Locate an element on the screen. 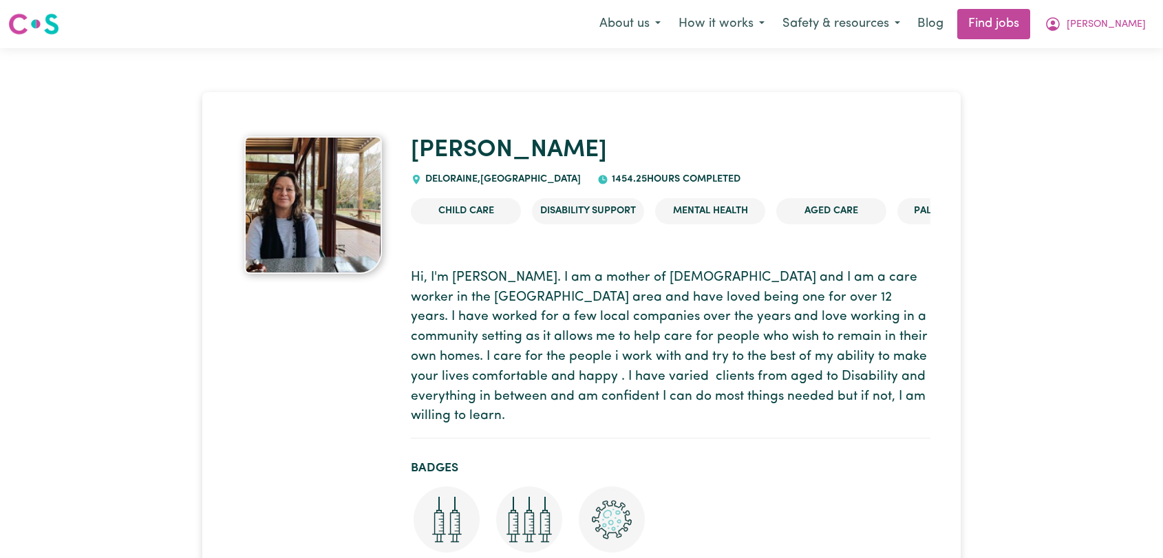 The width and height of the screenshot is (1163, 558). span: 1454.25 hours completed is located at coordinates (674, 179).